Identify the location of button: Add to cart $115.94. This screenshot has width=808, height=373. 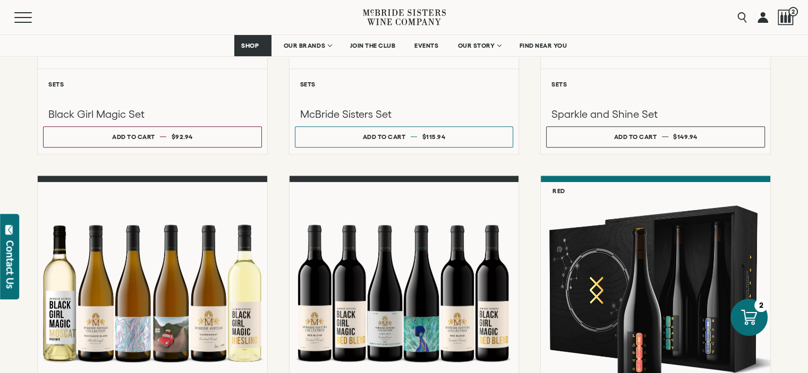
(404, 137).